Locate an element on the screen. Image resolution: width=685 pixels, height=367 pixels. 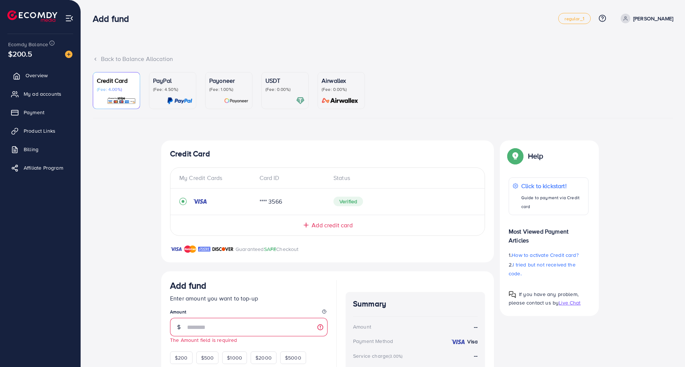
a: Overview is located at coordinates (40, 75).